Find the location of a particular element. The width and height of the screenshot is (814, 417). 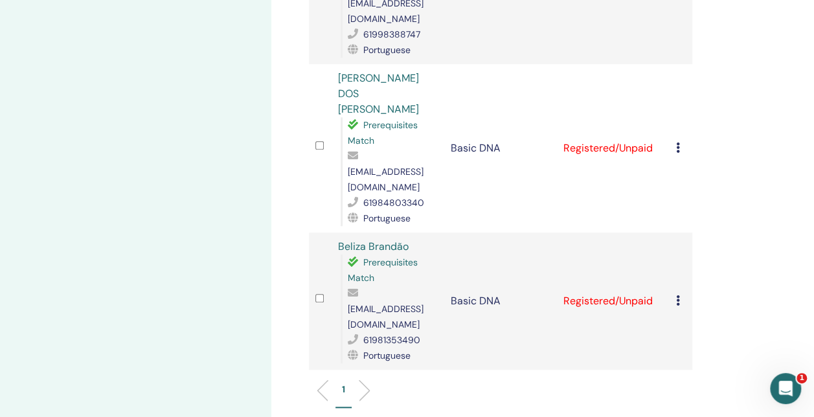

span: 61998388747 is located at coordinates (392, 34).